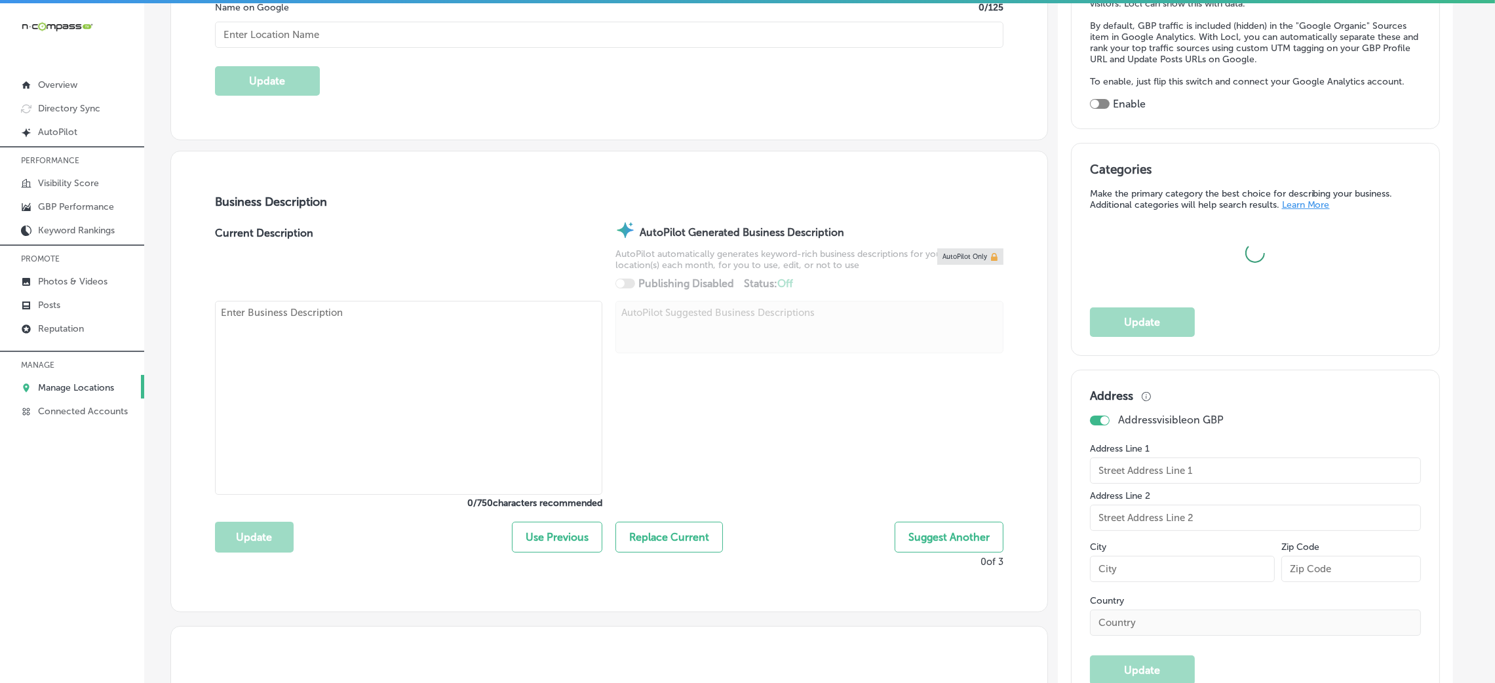  What do you see at coordinates (742, 232) in the screenshot?
I see `strong: AutoPilot Generated Business Description` at bounding box center [742, 232].